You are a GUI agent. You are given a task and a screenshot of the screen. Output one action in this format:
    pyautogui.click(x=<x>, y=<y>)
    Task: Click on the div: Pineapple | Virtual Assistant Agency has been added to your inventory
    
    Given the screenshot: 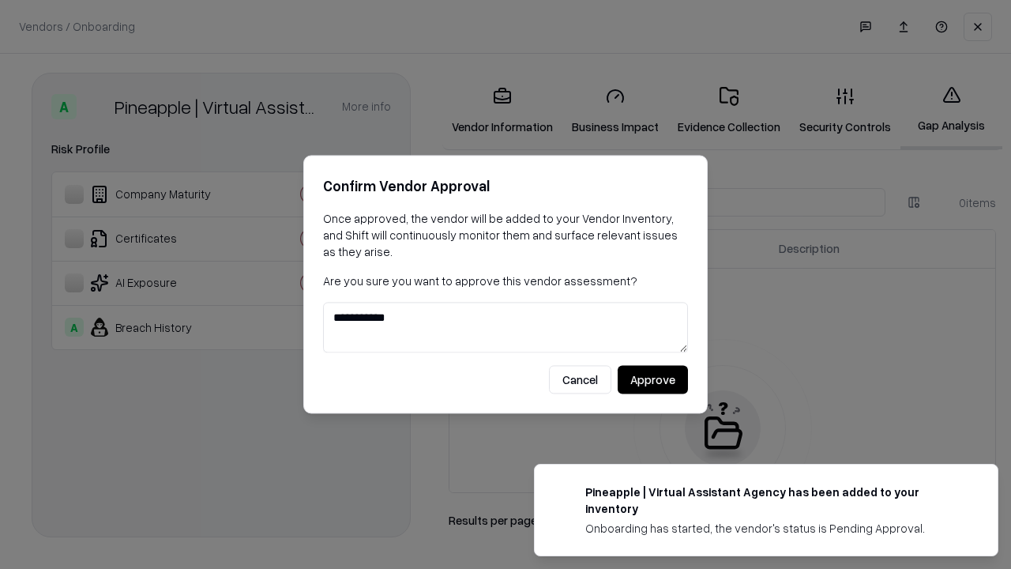 What is the action you would take?
    pyautogui.click(x=772, y=500)
    